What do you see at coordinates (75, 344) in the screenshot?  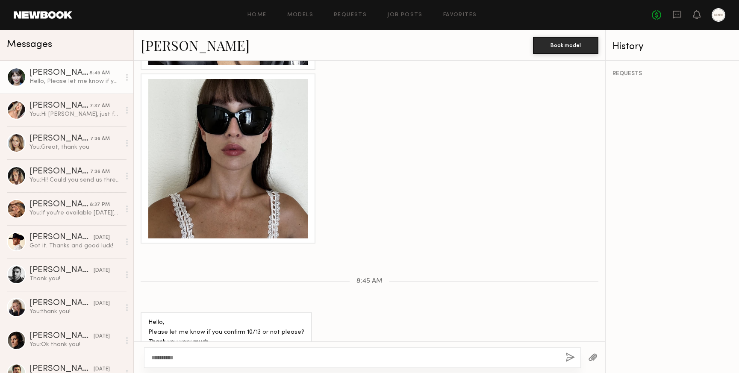 I see `div: You: Ok thank you!` at bounding box center [75, 344].